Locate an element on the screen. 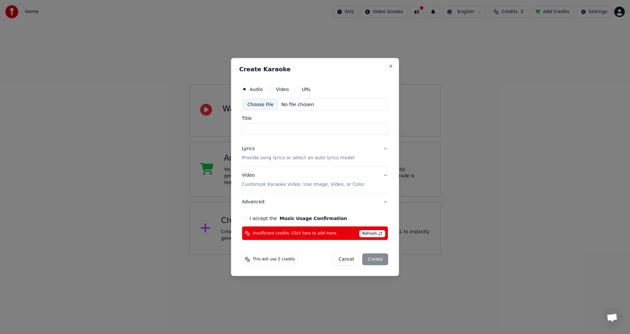 This screenshot has width=630, height=334. button: VideoCustomize Karaoke Video: Use Image, Video, or Color is located at coordinates (315, 180).